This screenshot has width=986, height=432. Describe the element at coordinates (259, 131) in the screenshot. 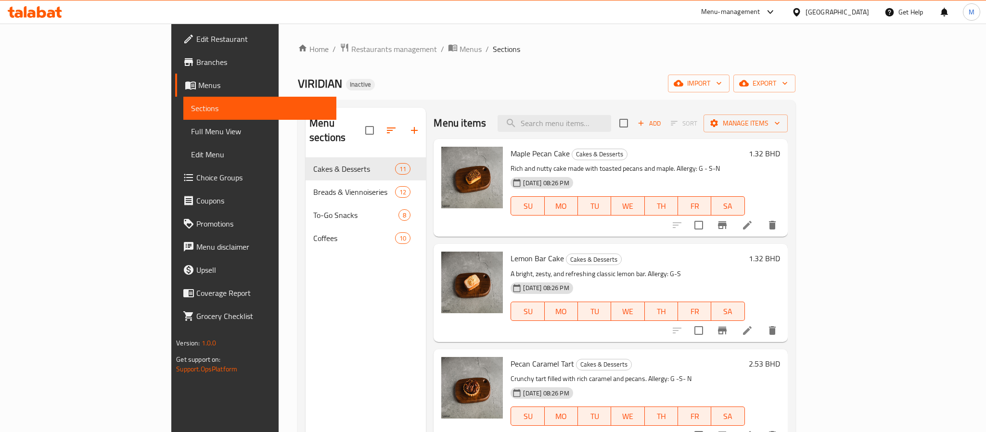

I see `a: Full Menu View` at that location.